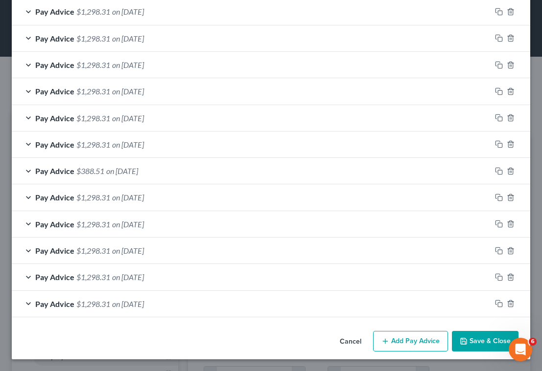  Describe the element at coordinates (410, 342) in the screenshot. I see `button: Add Pay Advice` at that location.